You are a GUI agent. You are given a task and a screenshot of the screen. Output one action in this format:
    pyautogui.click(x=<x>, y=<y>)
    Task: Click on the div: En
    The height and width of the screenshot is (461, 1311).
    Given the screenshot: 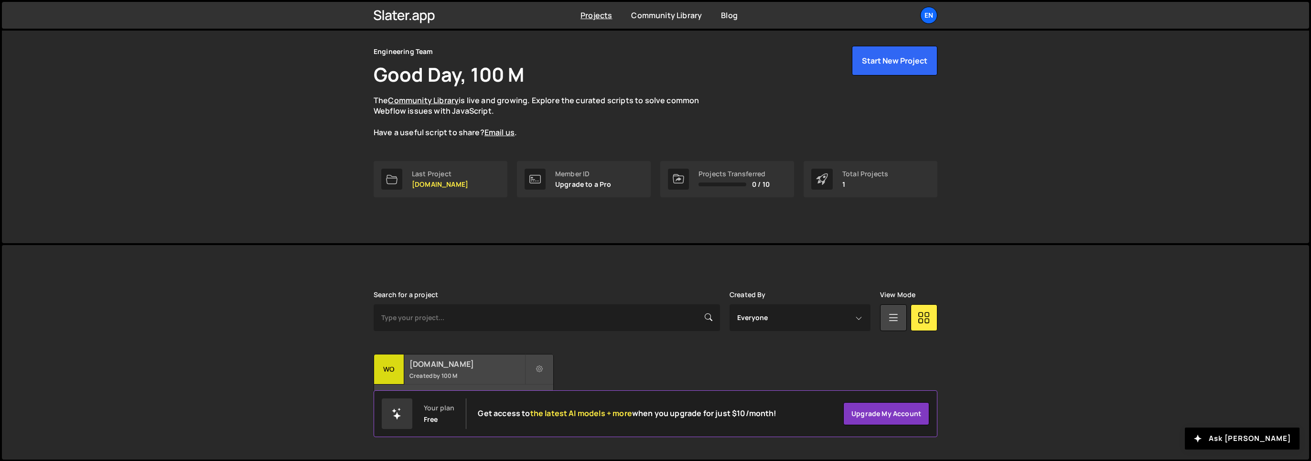 What is the action you would take?
    pyautogui.click(x=929, y=15)
    